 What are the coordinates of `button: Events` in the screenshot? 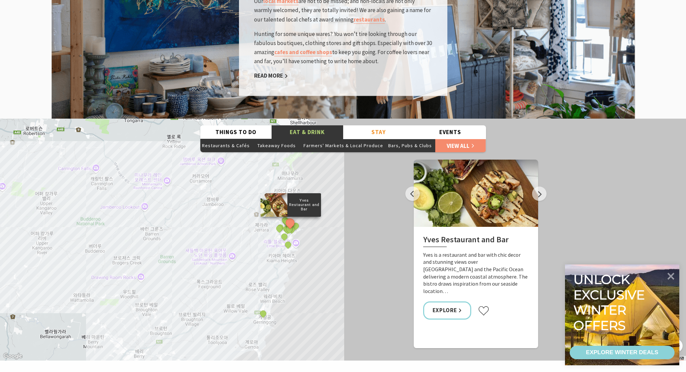 It's located at (450, 132).